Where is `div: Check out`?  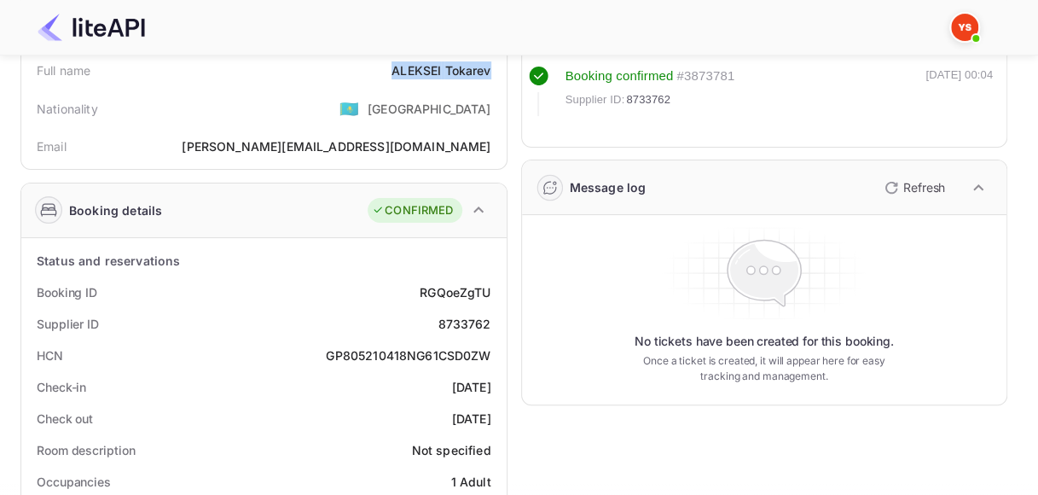 div: Check out is located at coordinates (65, 418).